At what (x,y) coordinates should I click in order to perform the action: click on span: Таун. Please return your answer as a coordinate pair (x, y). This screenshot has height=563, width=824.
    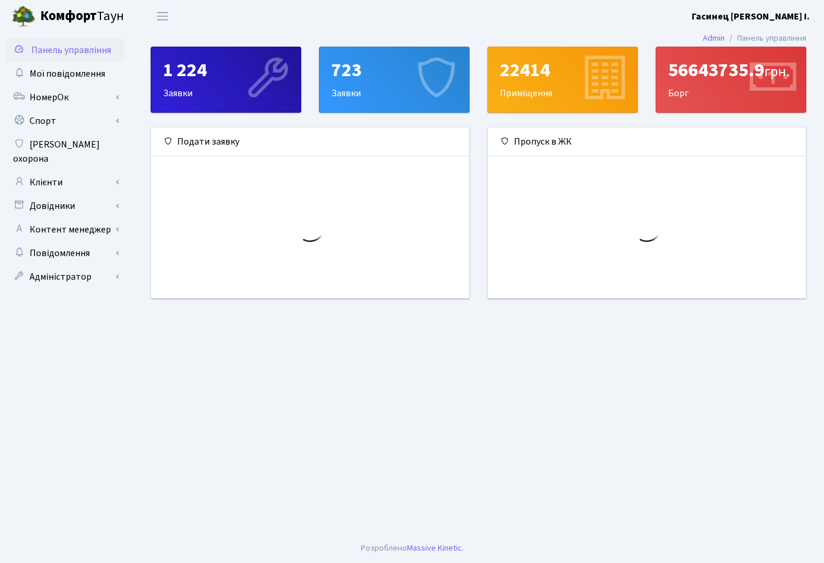
    Looking at the image, I should click on (82, 17).